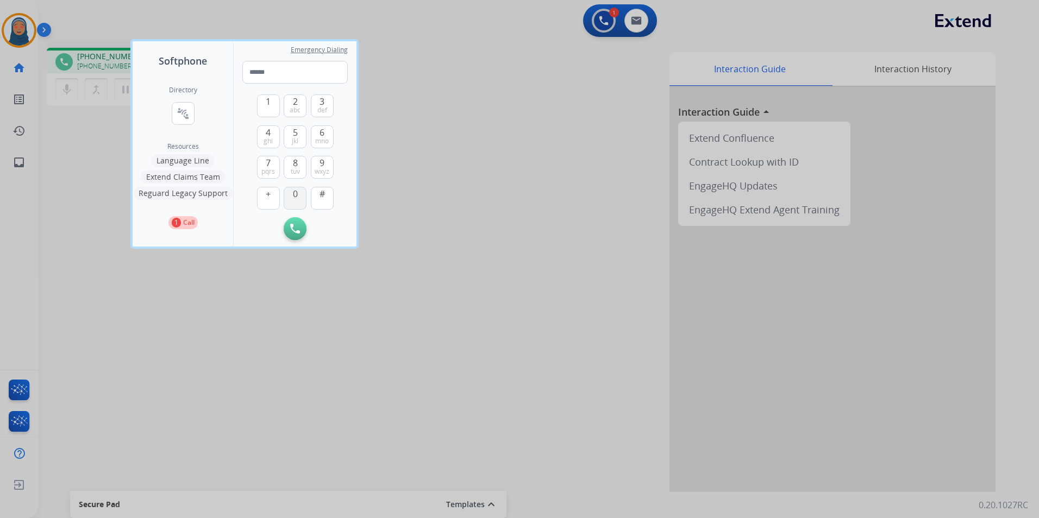 This screenshot has width=1039, height=518. Describe the element at coordinates (295, 163) in the screenshot. I see `span: 8` at that location.